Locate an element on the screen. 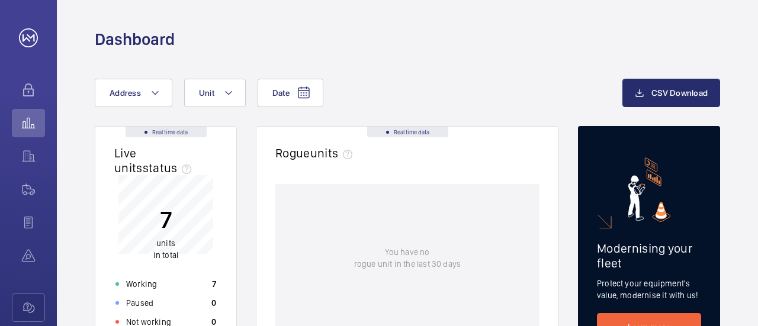 This screenshot has height=326, width=758. button: Unit is located at coordinates (215, 93).